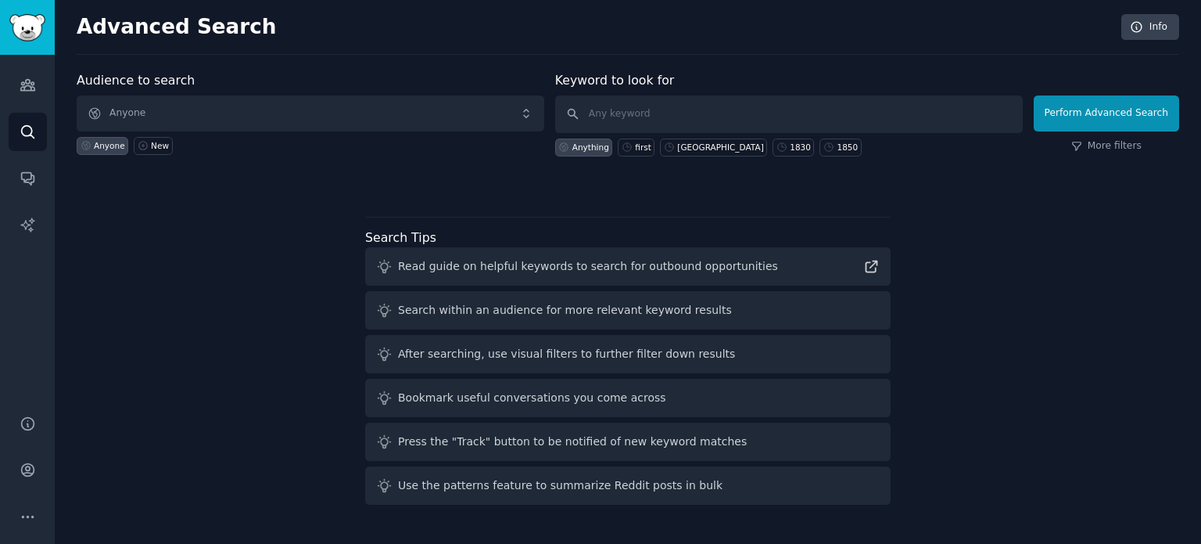 This screenshot has height=544, width=1201. I want to click on div: Anything, so click(591, 147).